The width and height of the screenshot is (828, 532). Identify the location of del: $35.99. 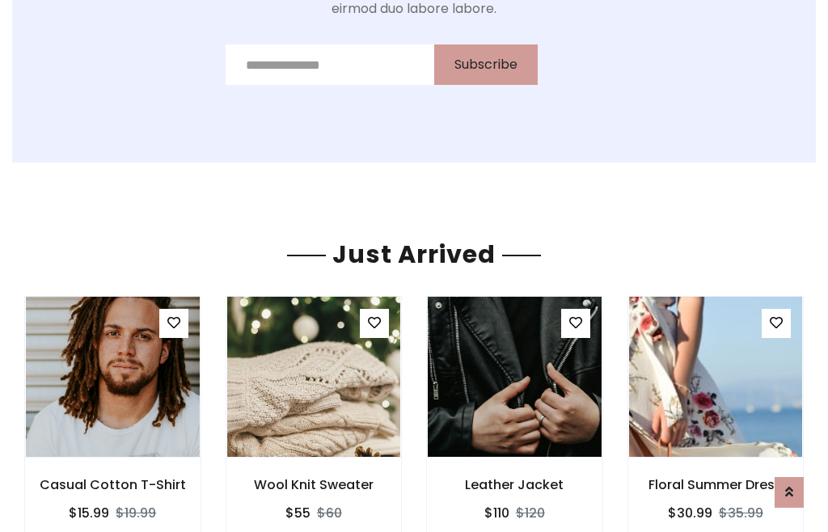
(741, 513).